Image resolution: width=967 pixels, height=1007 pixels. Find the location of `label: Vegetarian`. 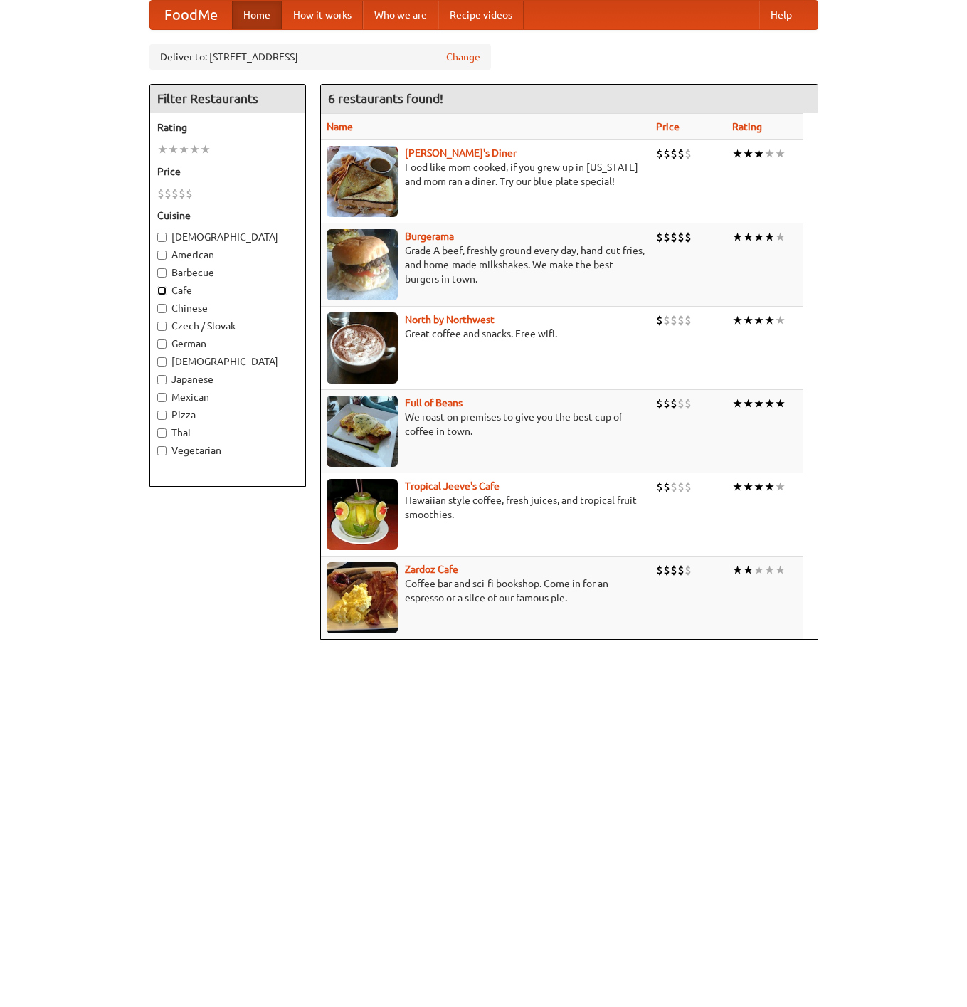

label: Vegetarian is located at coordinates (228, 451).